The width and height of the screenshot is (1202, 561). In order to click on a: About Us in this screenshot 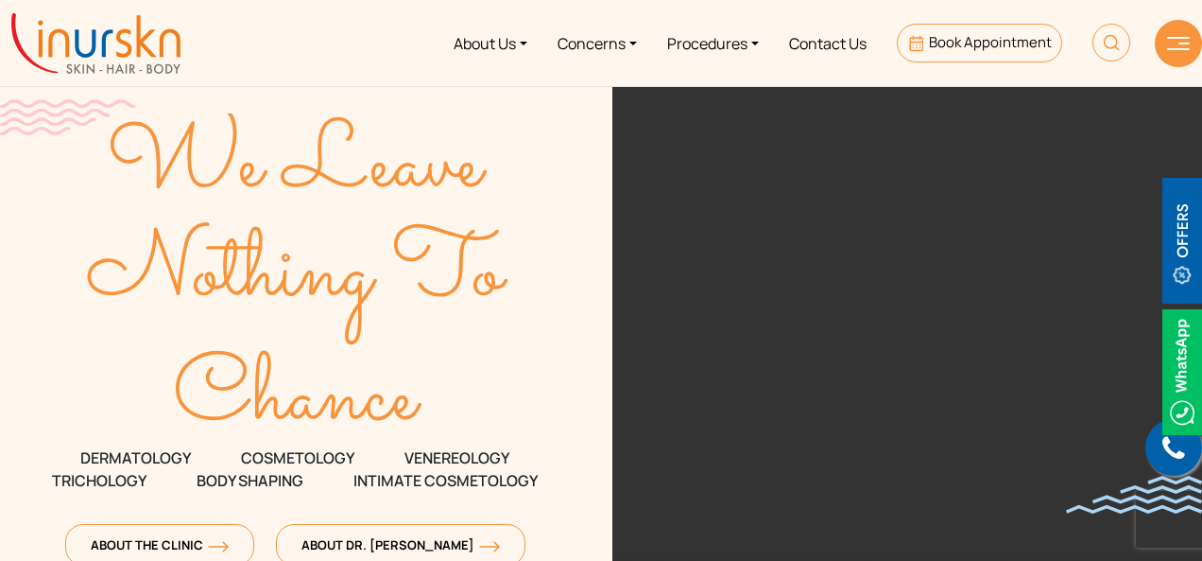, I will do `click(491, 43)`.